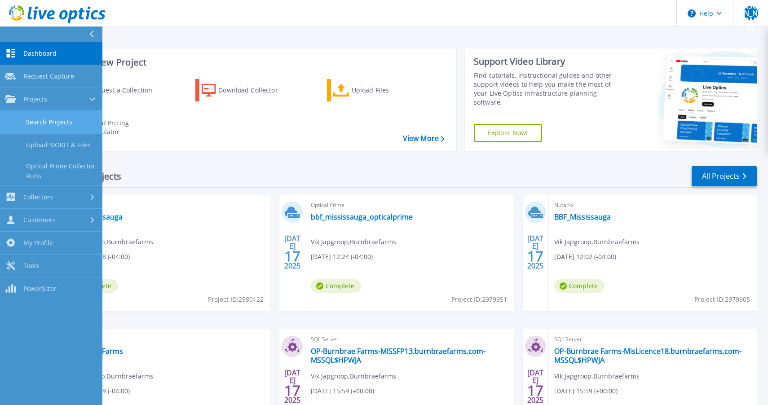 The height and width of the screenshot is (405, 768). I want to click on a: Request a Collection, so click(114, 90).